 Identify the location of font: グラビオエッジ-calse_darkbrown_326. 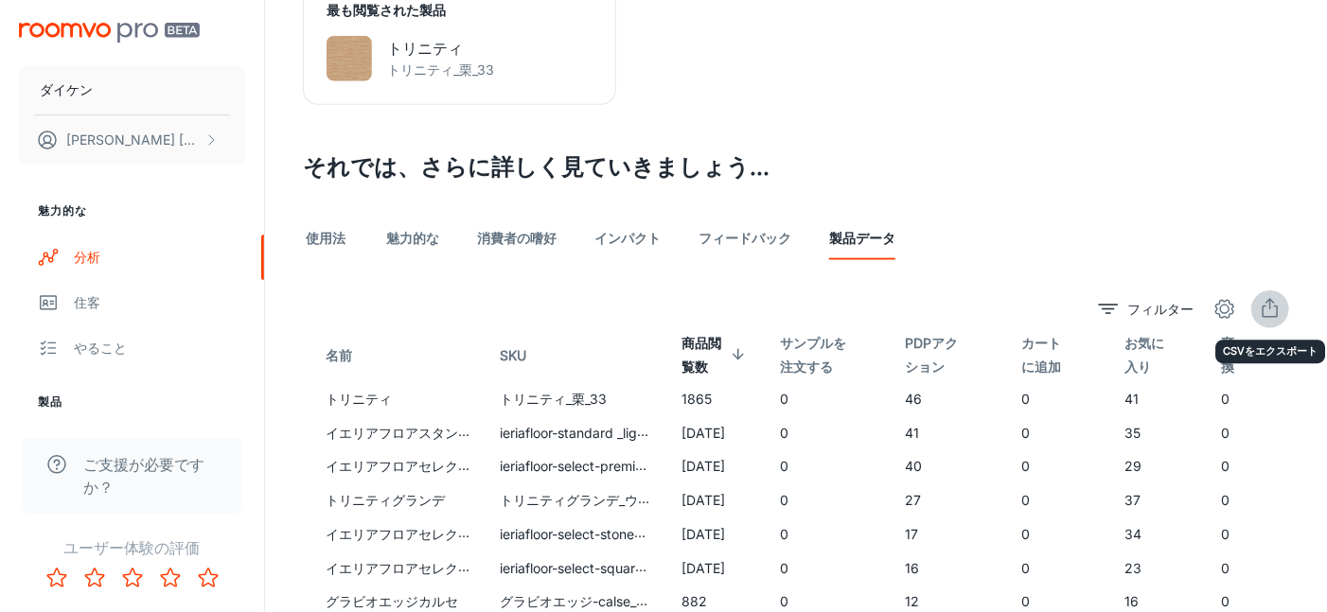
(616, 601).